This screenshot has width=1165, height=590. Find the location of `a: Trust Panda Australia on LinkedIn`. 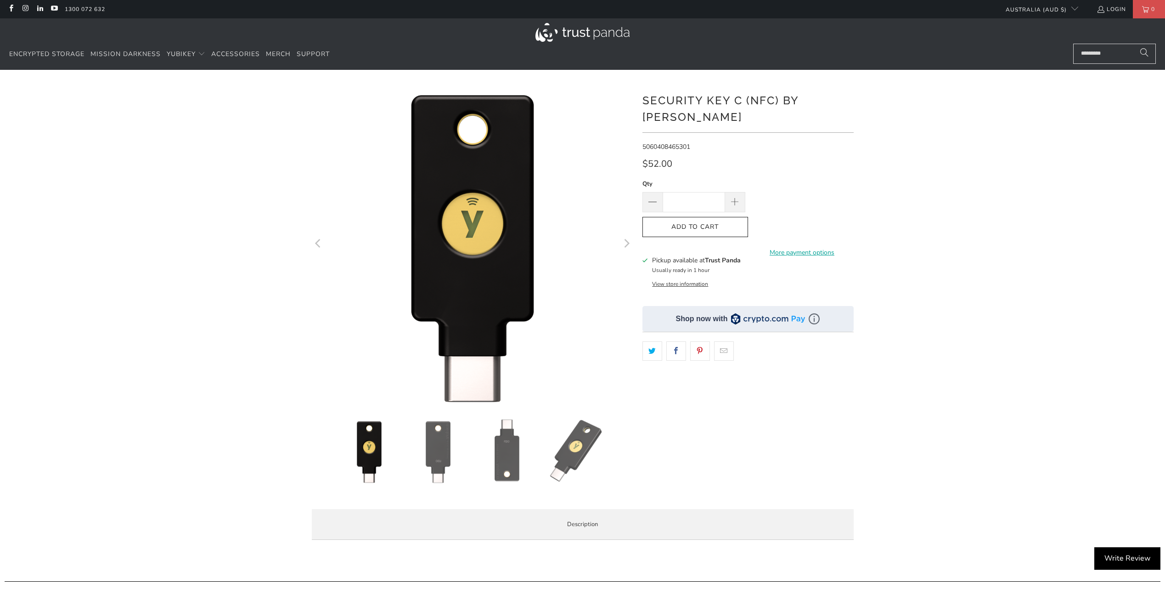

a: Trust Panda Australia on LinkedIn is located at coordinates (40, 9).